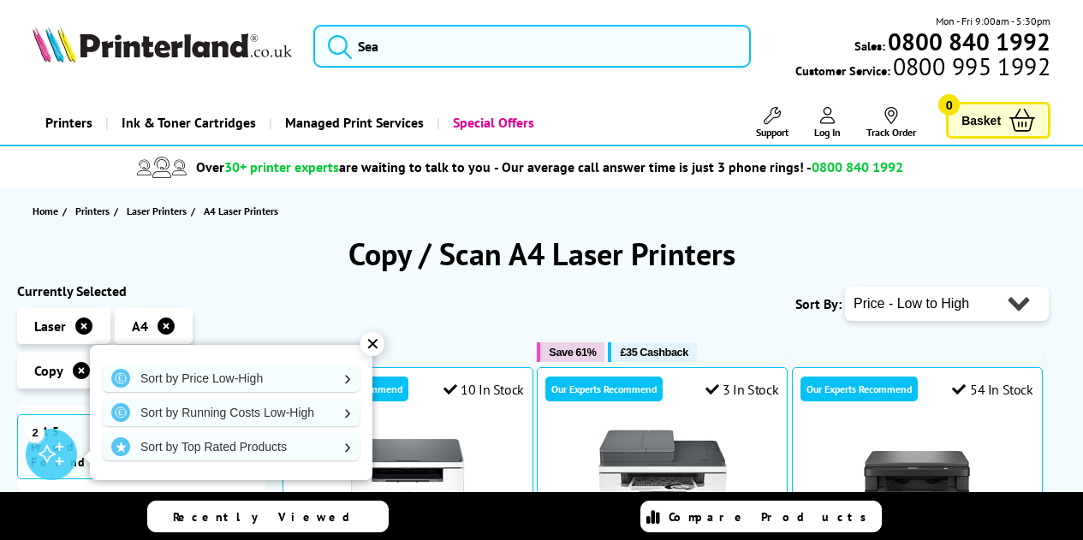 Image resolution: width=1083 pixels, height=540 pixels. I want to click on span: Save 61%, so click(572, 352).